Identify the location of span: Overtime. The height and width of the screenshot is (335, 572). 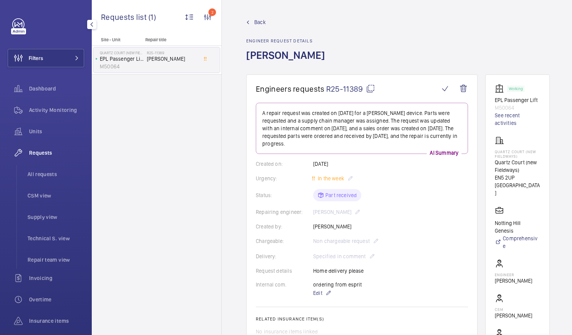
(57, 300).